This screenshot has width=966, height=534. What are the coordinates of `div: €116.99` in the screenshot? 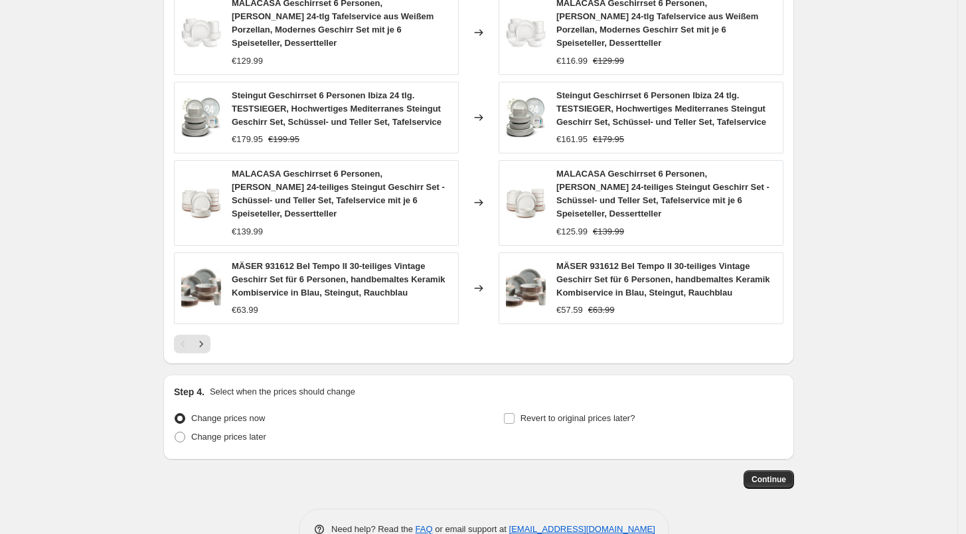 It's located at (572, 61).